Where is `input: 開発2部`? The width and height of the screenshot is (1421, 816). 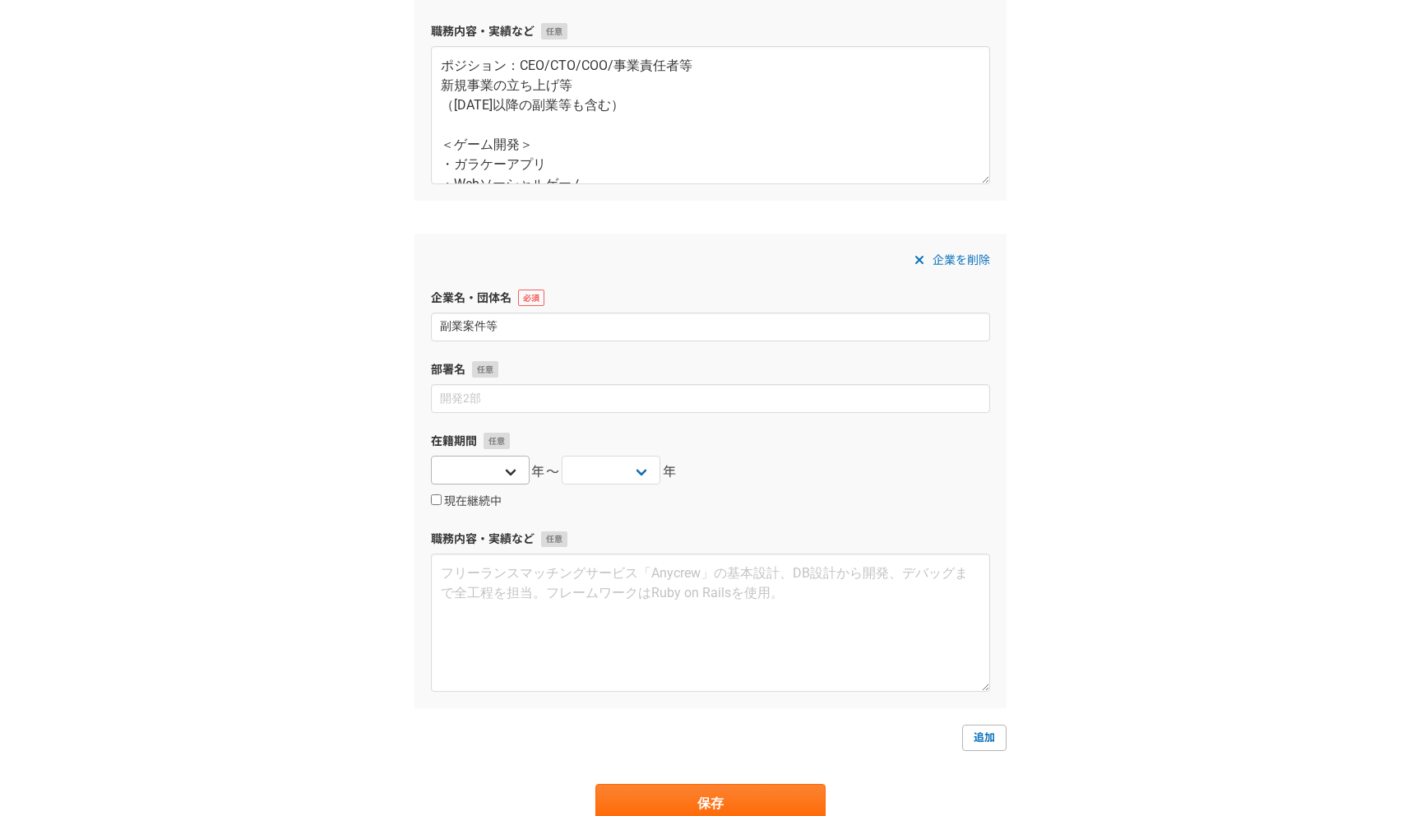 input: 開発2部 is located at coordinates (711, 398).